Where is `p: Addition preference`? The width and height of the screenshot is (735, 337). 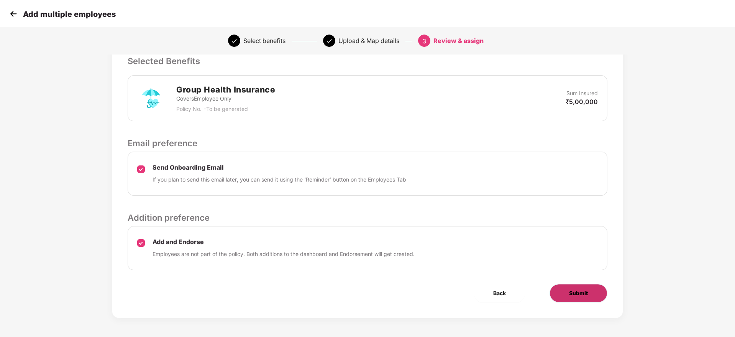
p: Addition preference is located at coordinates (368, 217).